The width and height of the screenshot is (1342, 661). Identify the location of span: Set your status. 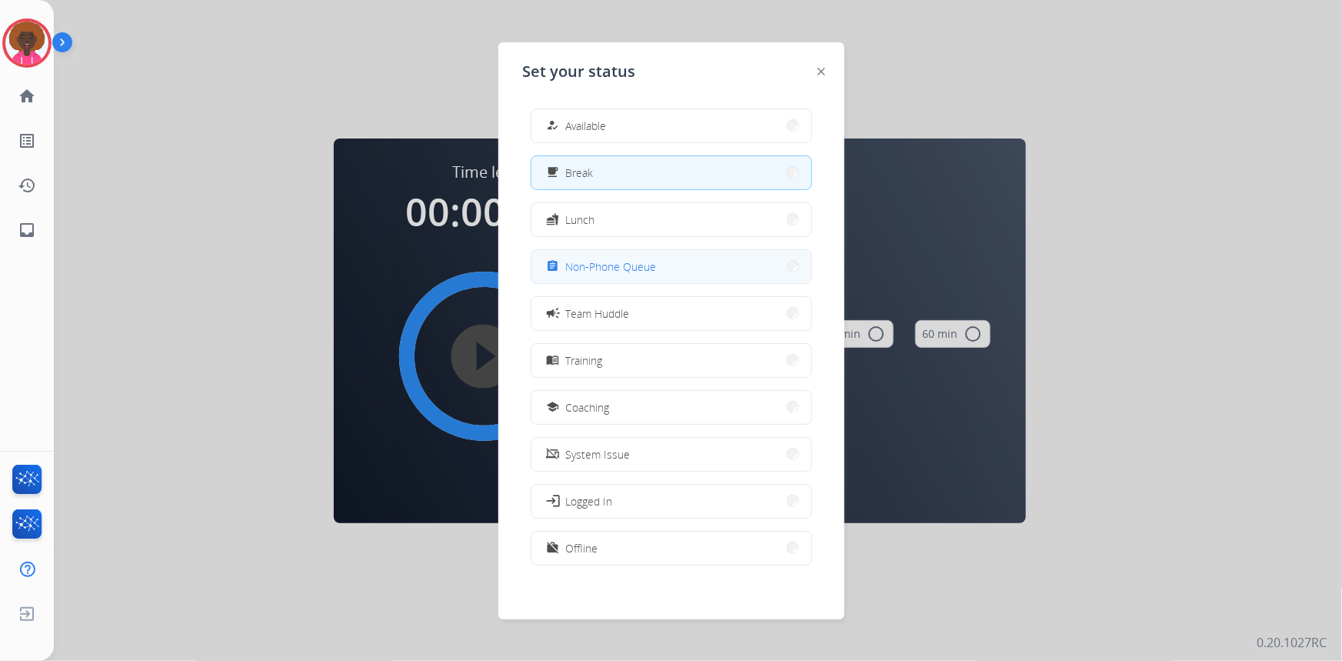
(579, 72).